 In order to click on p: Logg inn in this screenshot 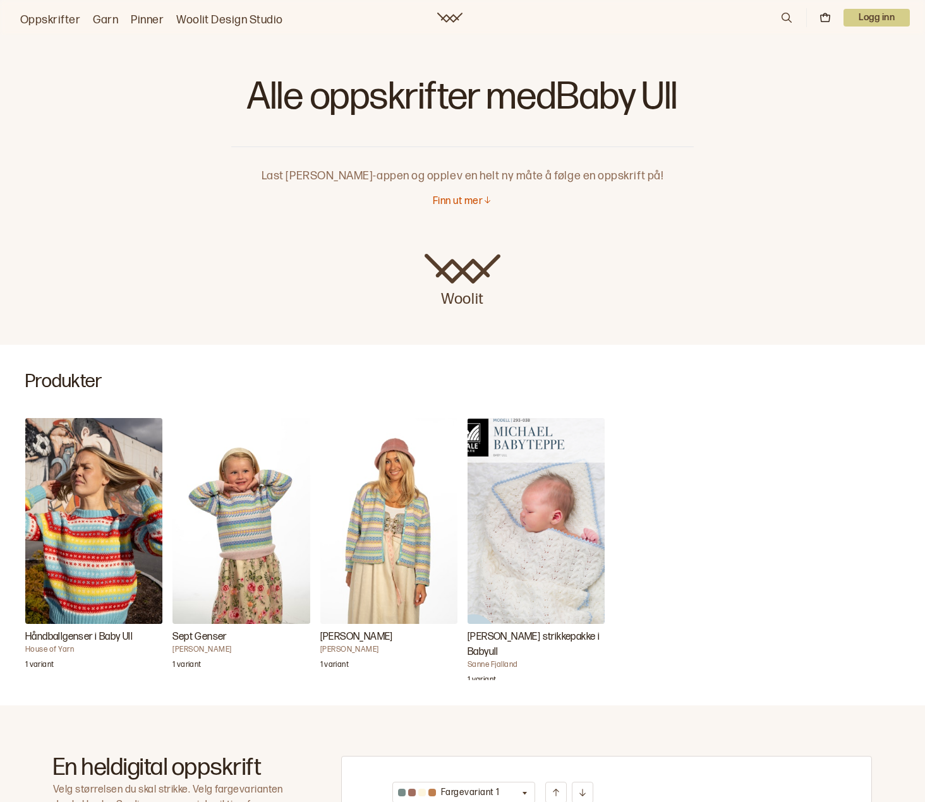, I will do `click(876, 18)`.